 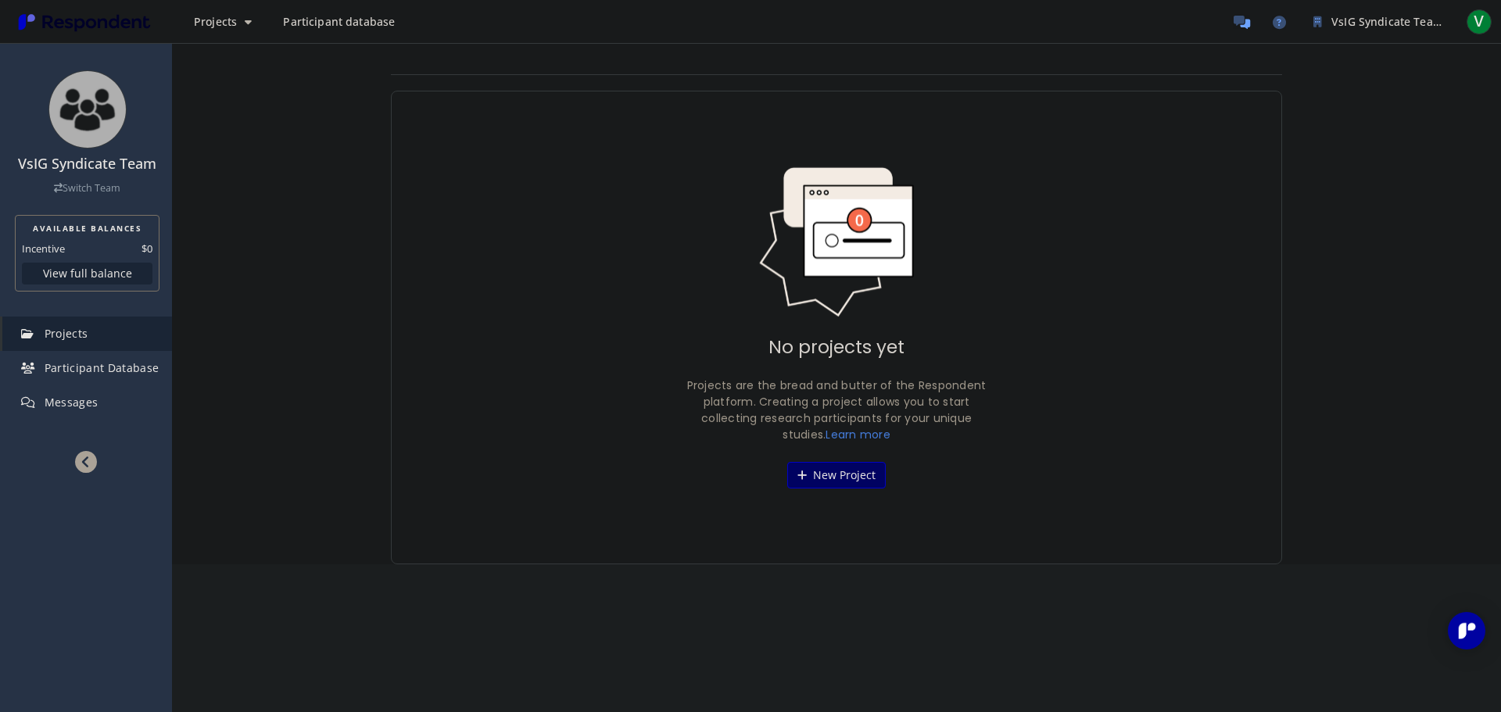 What do you see at coordinates (87, 253) in the screenshot?
I see `section: Balance summary` at bounding box center [87, 253].